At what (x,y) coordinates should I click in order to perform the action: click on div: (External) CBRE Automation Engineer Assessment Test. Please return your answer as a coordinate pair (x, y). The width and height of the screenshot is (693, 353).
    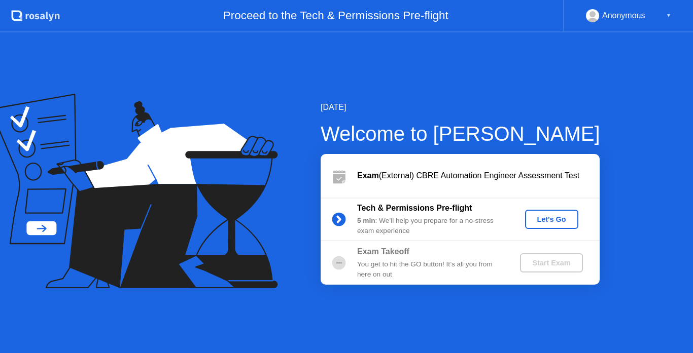
    Looking at the image, I should click on (478, 176).